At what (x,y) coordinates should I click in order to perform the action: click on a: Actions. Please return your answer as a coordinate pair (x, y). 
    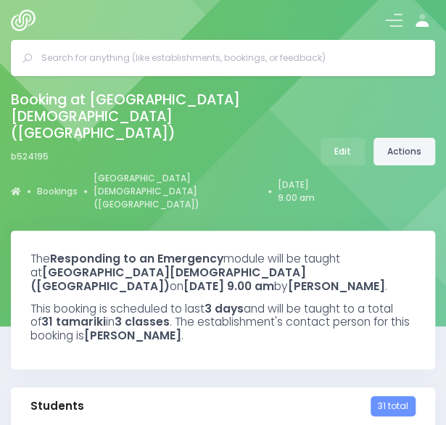
    Looking at the image, I should click on (404, 152).